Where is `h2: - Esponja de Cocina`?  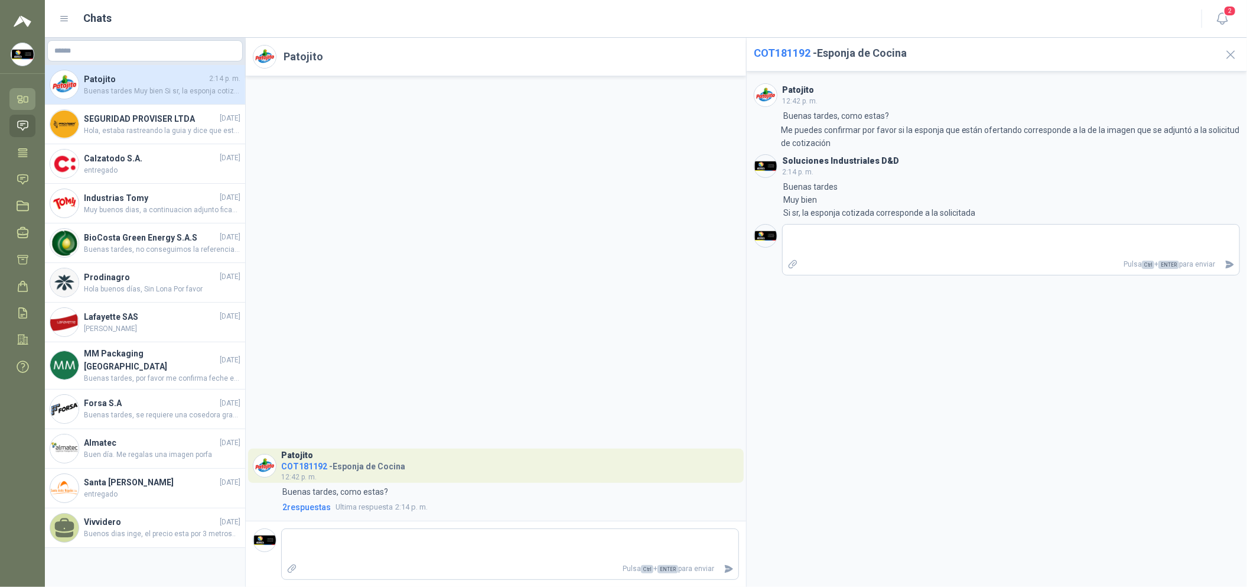 h2: - Esponja de Cocina is located at coordinates (984, 53).